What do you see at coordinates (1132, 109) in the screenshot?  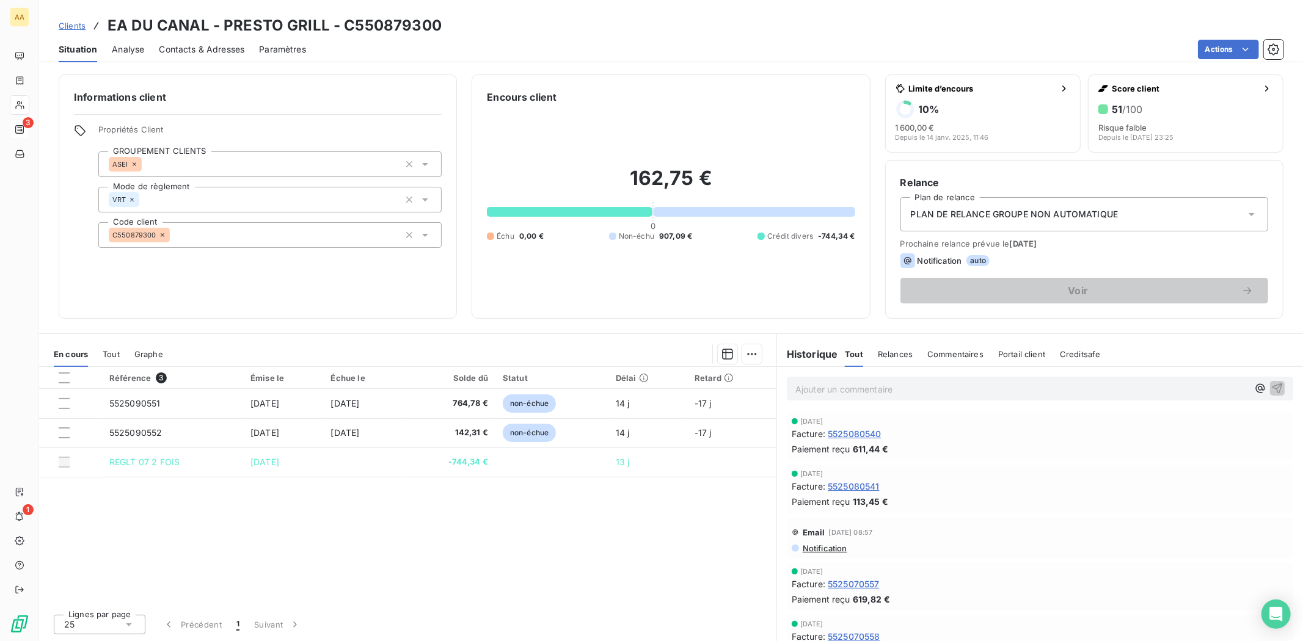 I see `span: /100` at bounding box center [1132, 109].